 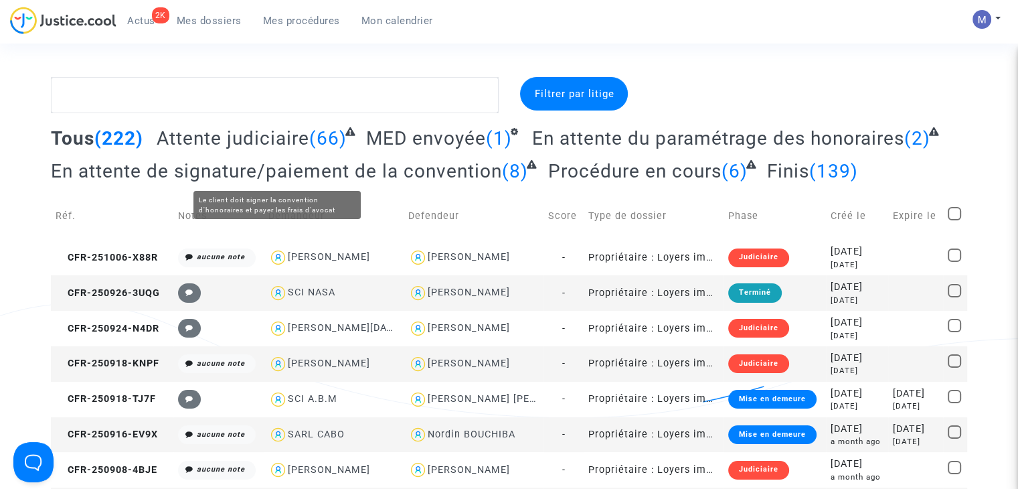 I want to click on span: (222), so click(x=118, y=138).